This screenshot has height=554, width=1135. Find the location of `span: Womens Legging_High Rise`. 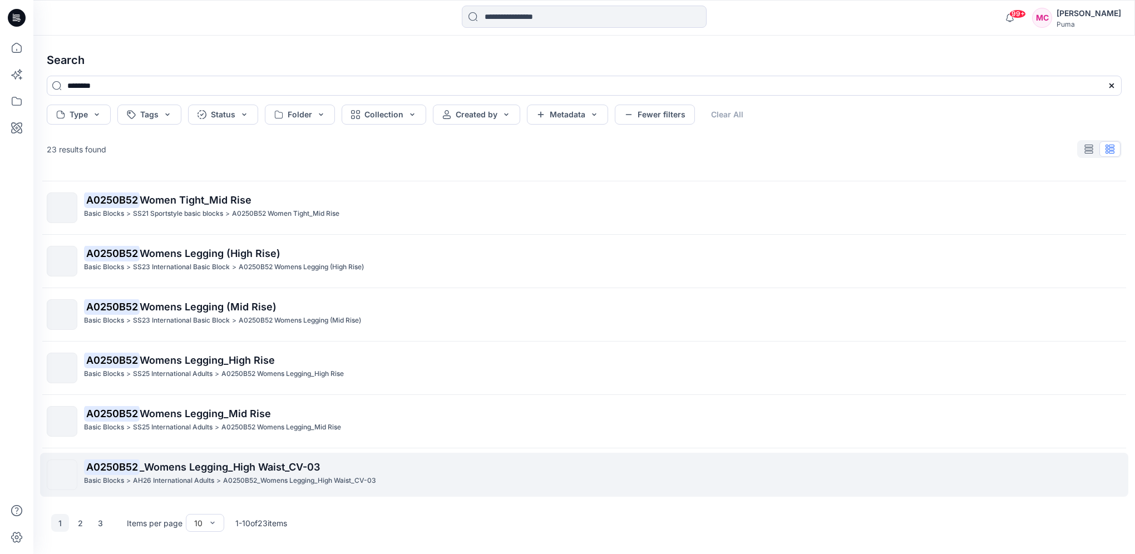

span: Womens Legging_High Rise is located at coordinates (207, 360).